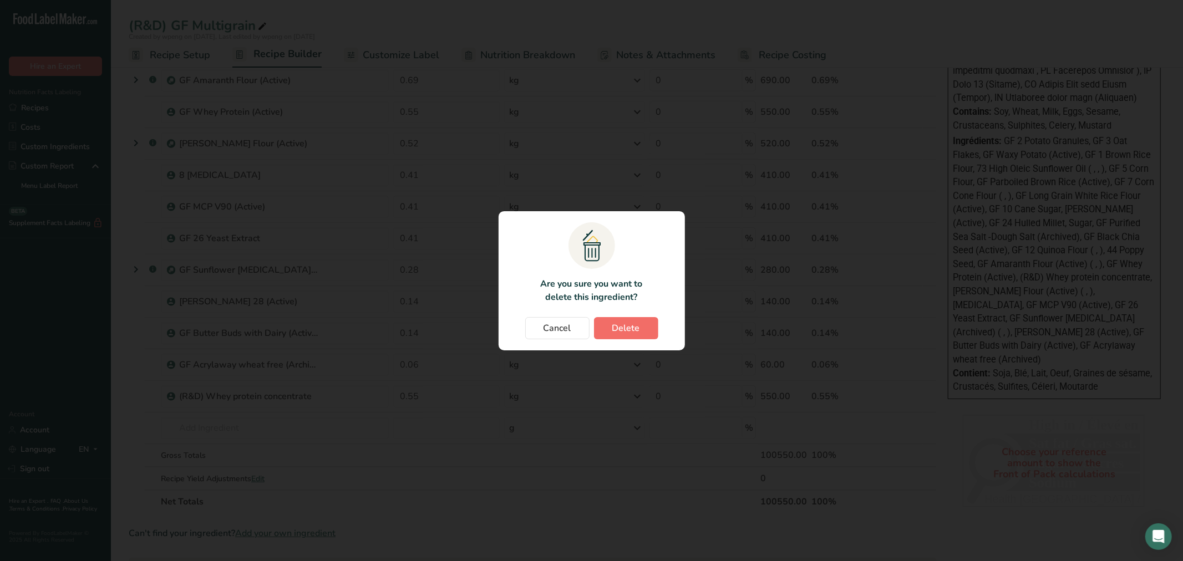  Describe the element at coordinates (557, 328) in the screenshot. I see `button: Cancel` at that location.